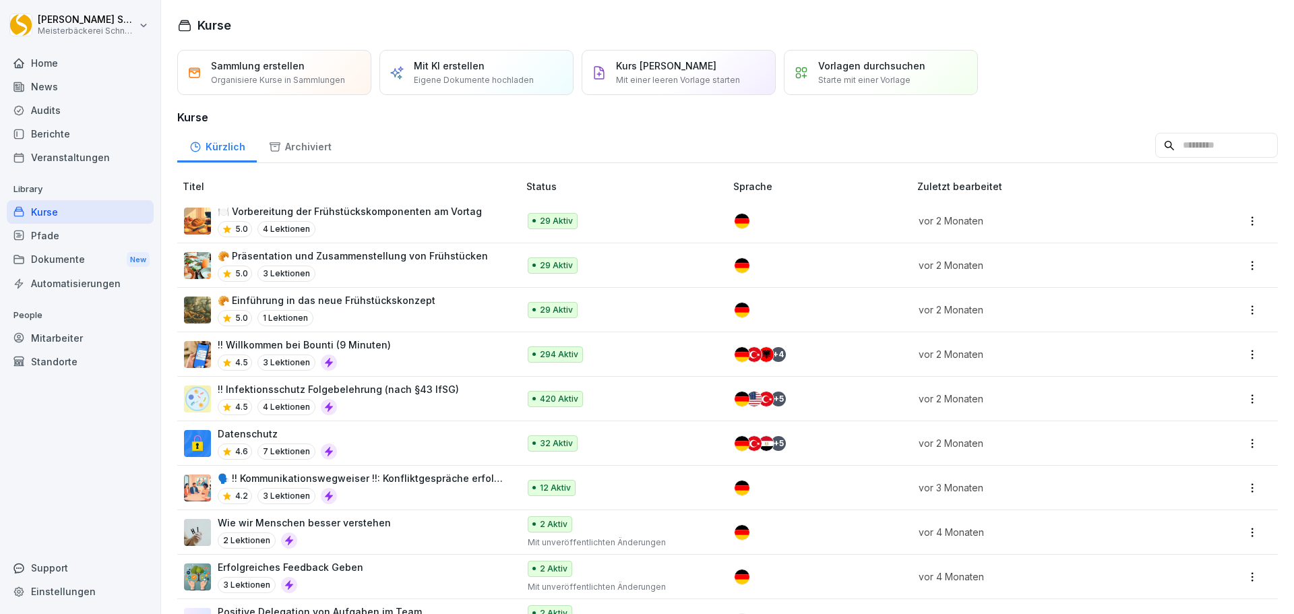 The width and height of the screenshot is (1294, 614). Describe the element at coordinates (304, 522) in the screenshot. I see `p: Wie wir Menschen besser verstehen` at that location.